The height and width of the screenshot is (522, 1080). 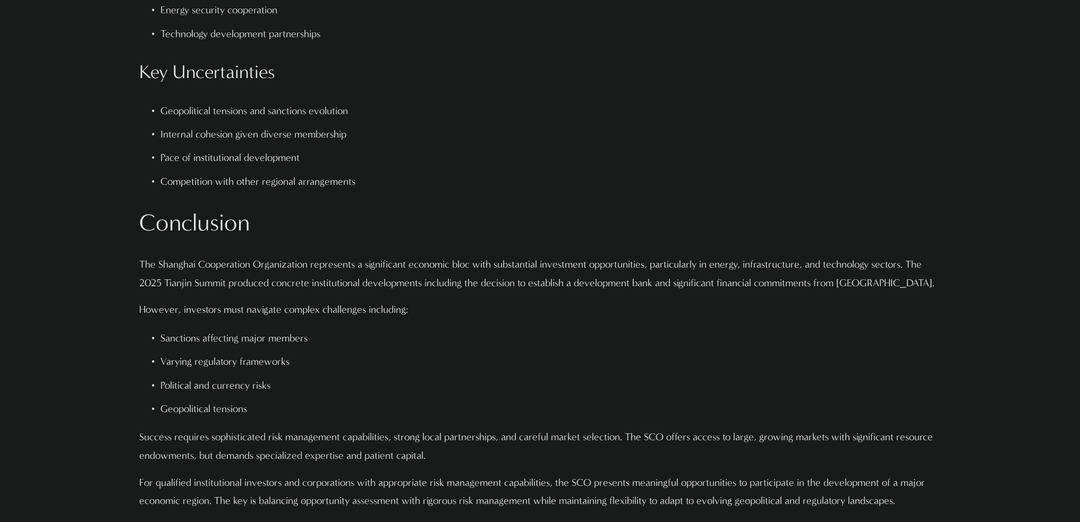 I want to click on p: The Shanghai Cooperation Organization represents a significant economic bloc with substantial inv..., so click(x=540, y=273).